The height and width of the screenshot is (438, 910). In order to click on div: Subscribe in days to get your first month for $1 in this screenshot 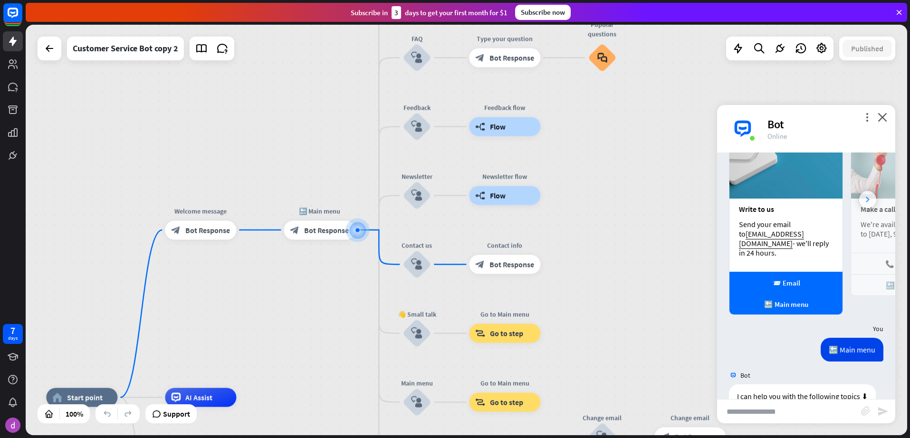, I will do `click(429, 12)`.